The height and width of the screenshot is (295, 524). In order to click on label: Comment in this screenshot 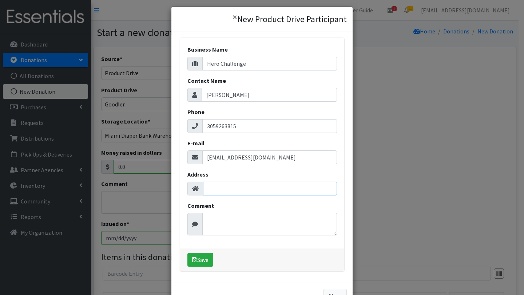, I will do `click(200, 206)`.